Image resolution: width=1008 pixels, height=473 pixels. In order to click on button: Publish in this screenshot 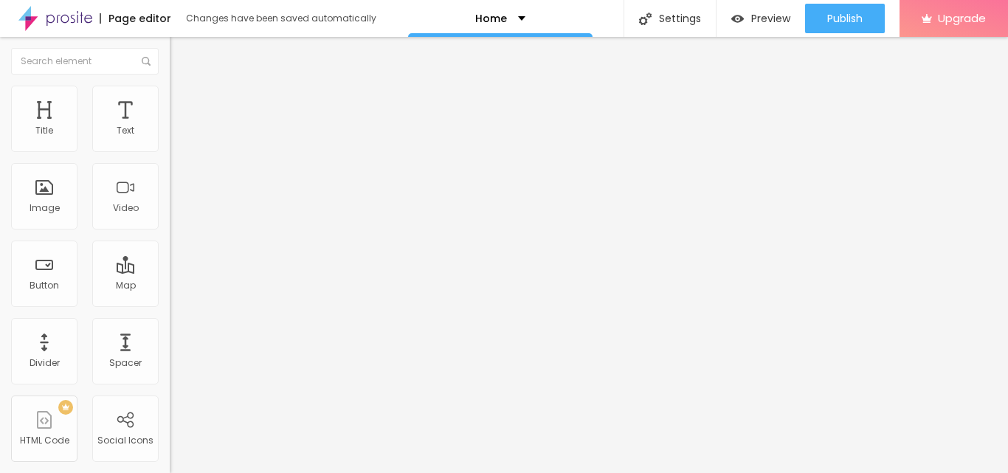, I will do `click(845, 18)`.